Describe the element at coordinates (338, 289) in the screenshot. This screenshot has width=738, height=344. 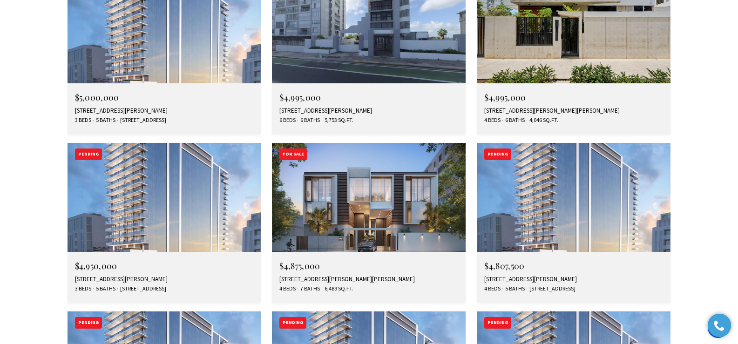
I see `span: 6,489 Sq.Ft.` at that location.